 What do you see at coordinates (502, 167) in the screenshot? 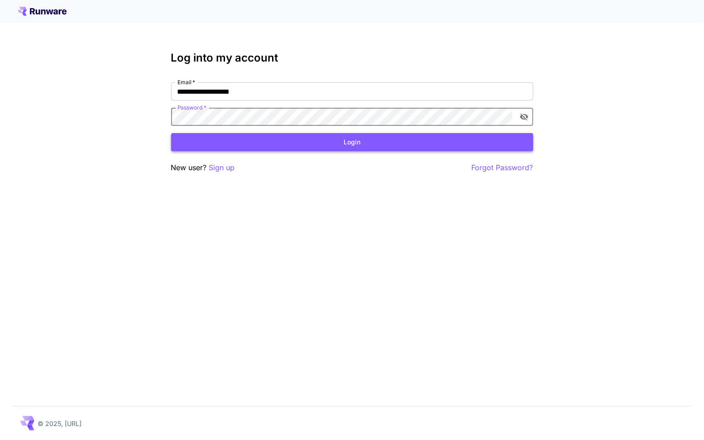
I see `p: Forgot Password?` at bounding box center [502, 167].